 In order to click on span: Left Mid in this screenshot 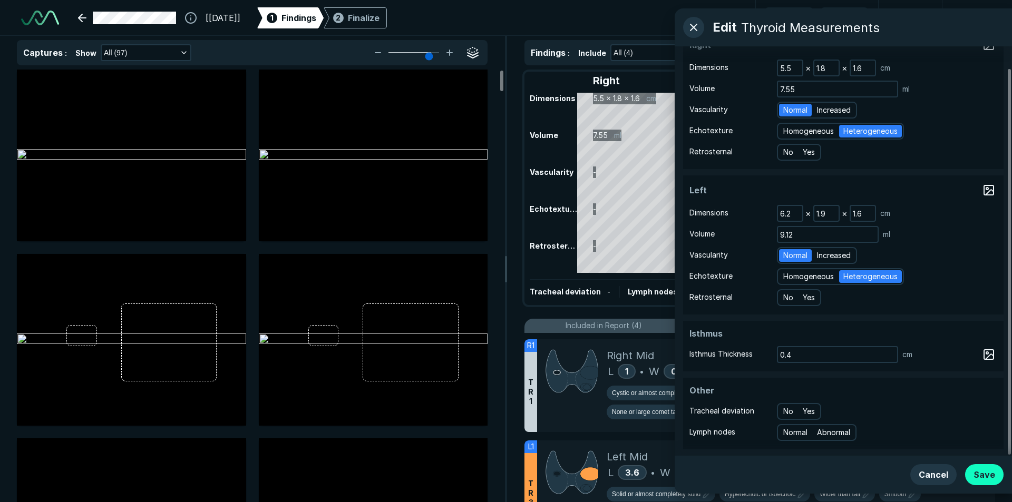, I will do `click(627, 457)`.